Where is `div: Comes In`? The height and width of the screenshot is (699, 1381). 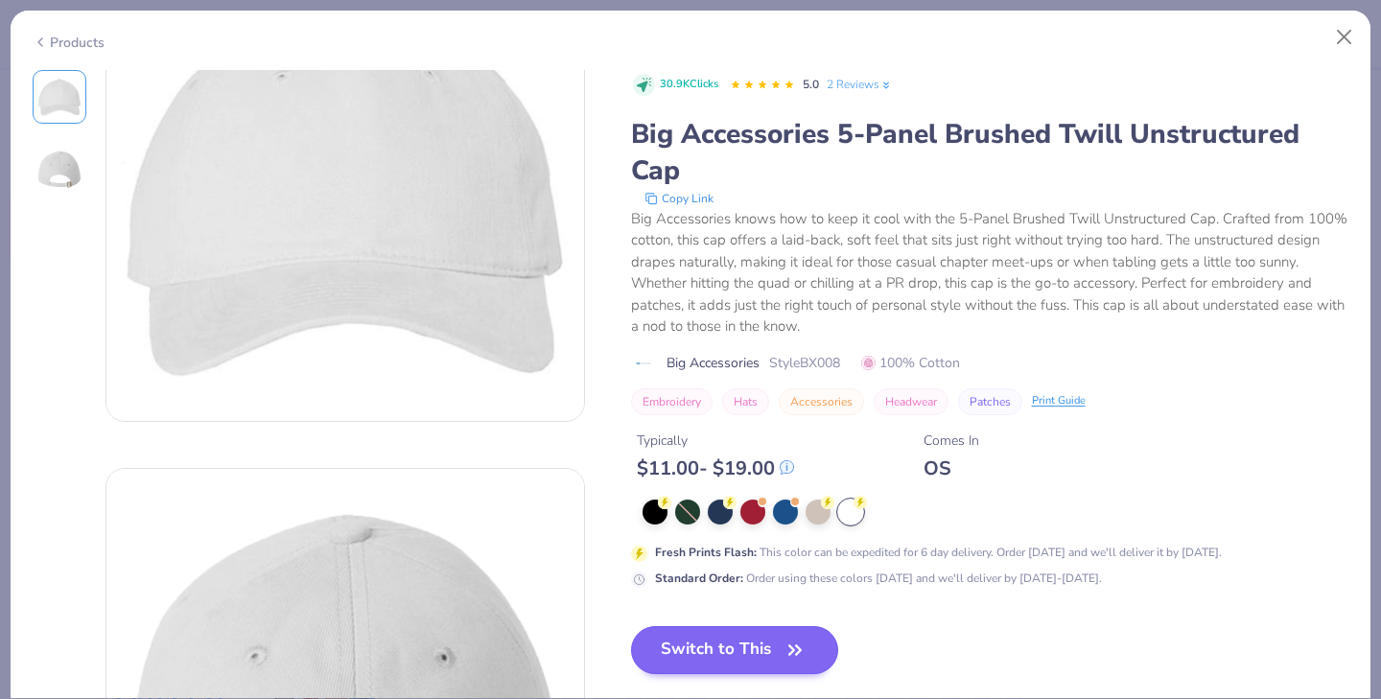
div: Comes In is located at coordinates (951, 440).